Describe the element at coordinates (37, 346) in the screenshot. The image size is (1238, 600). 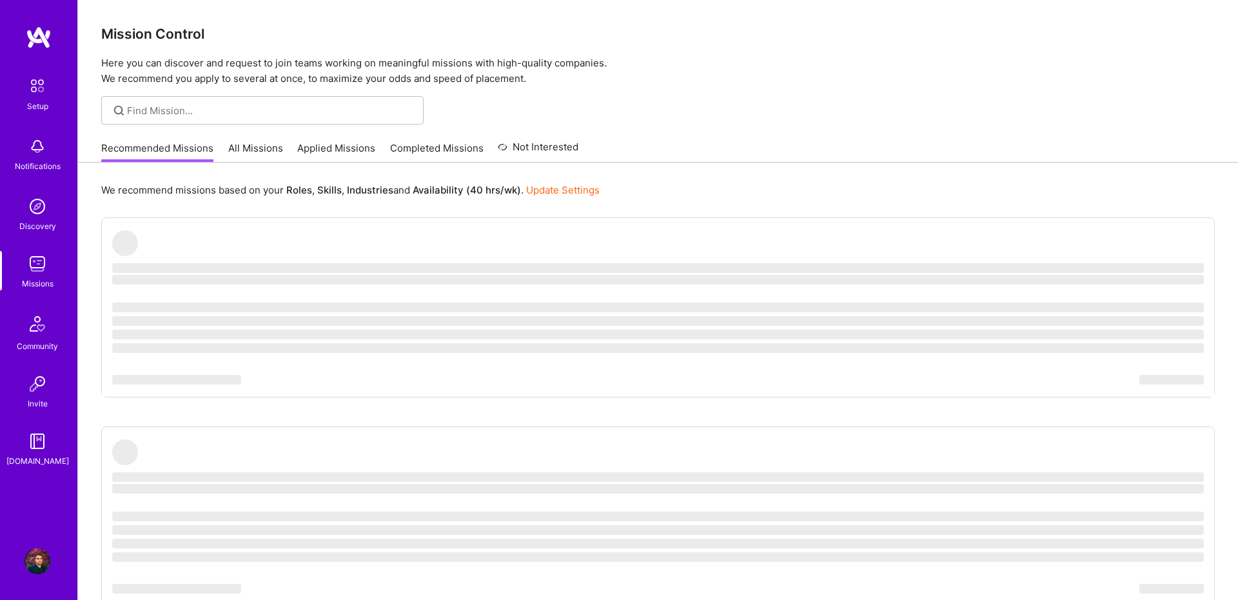
I see `div: Community` at that location.